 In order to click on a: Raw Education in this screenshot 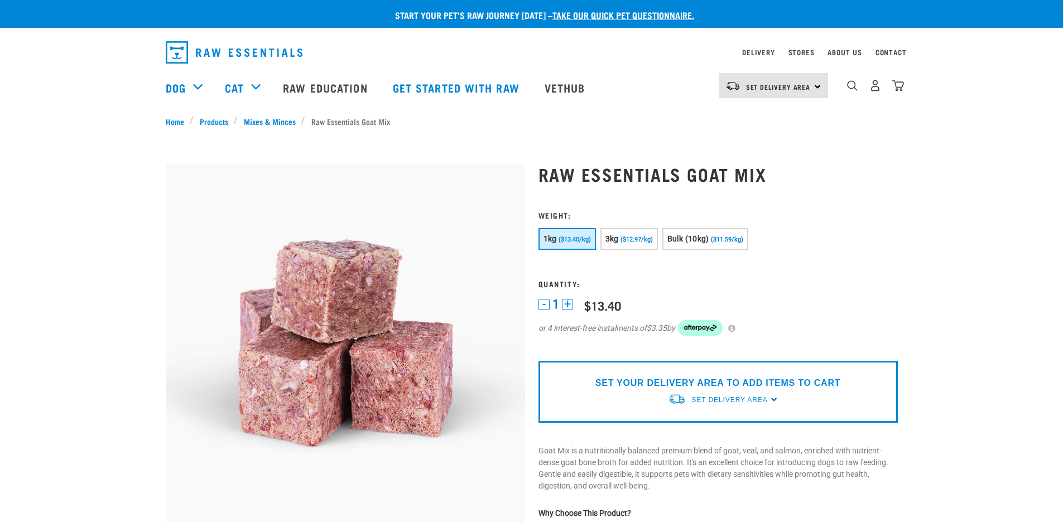, I will do `click(326, 88)`.